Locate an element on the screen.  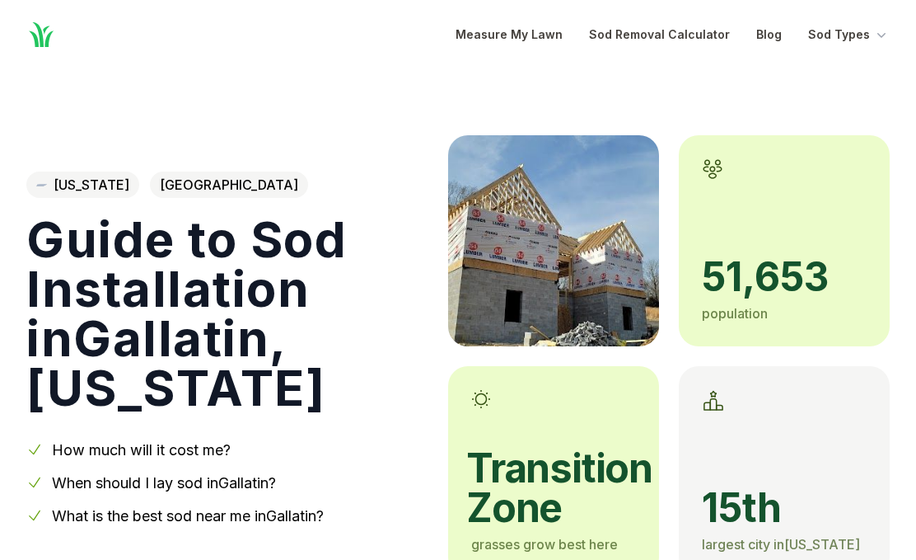
a: Blog is located at coordinates (769, 35).